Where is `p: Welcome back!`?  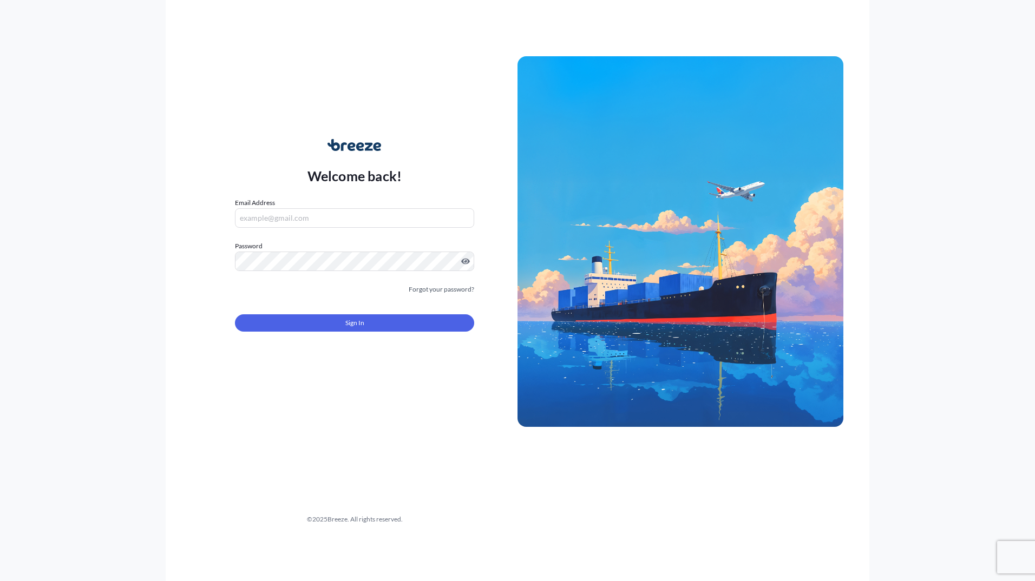
p: Welcome back! is located at coordinates (354, 176).